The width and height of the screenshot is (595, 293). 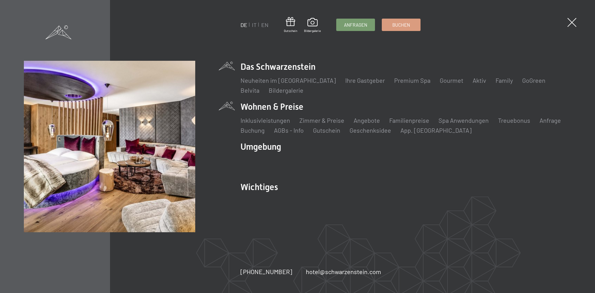 What do you see at coordinates (366, 120) in the screenshot?
I see `a: Angebote` at bounding box center [366, 120].